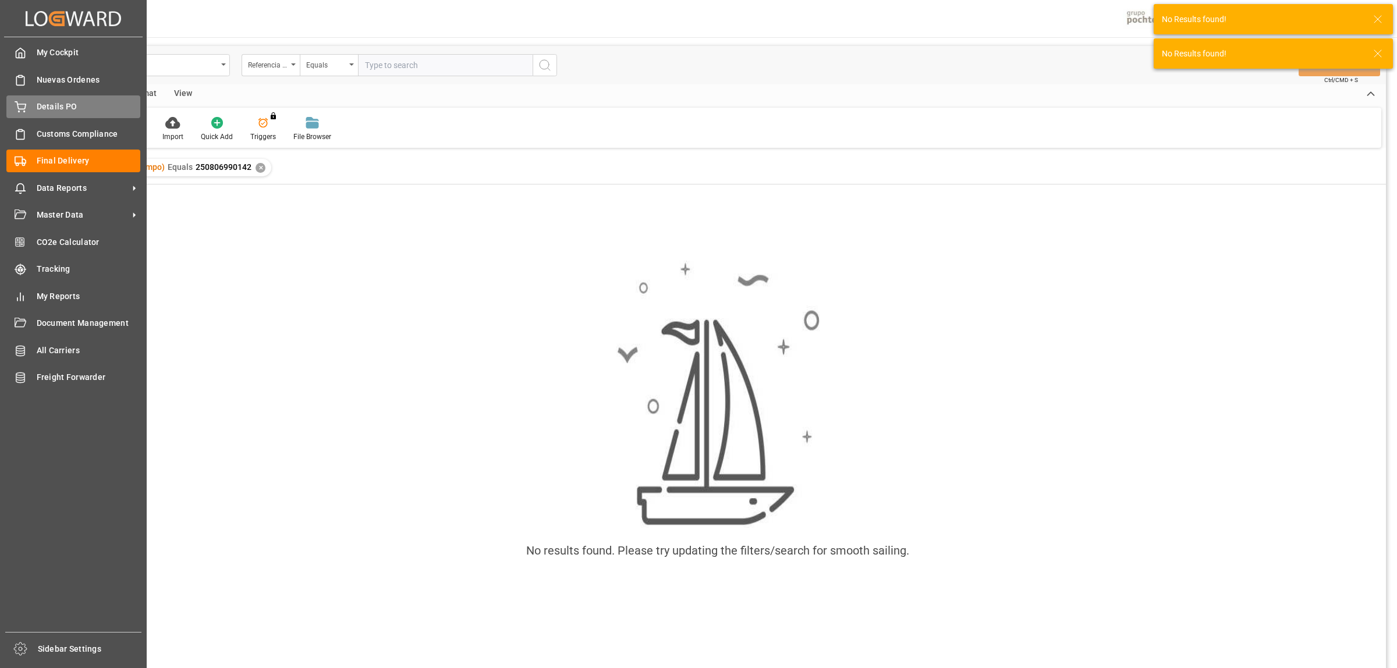 Image resolution: width=1397 pixels, height=668 pixels. I want to click on a: Customs Compliance, so click(73, 133).